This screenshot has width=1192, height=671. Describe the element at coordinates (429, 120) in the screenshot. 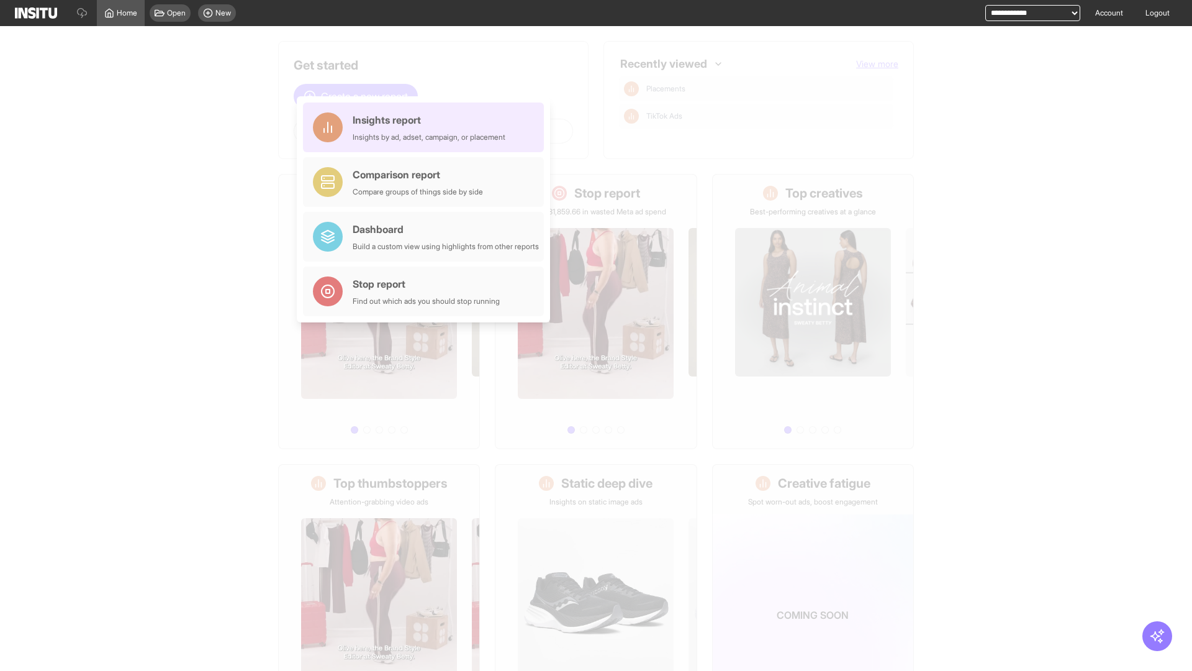

I see `div: Insights report` at that location.